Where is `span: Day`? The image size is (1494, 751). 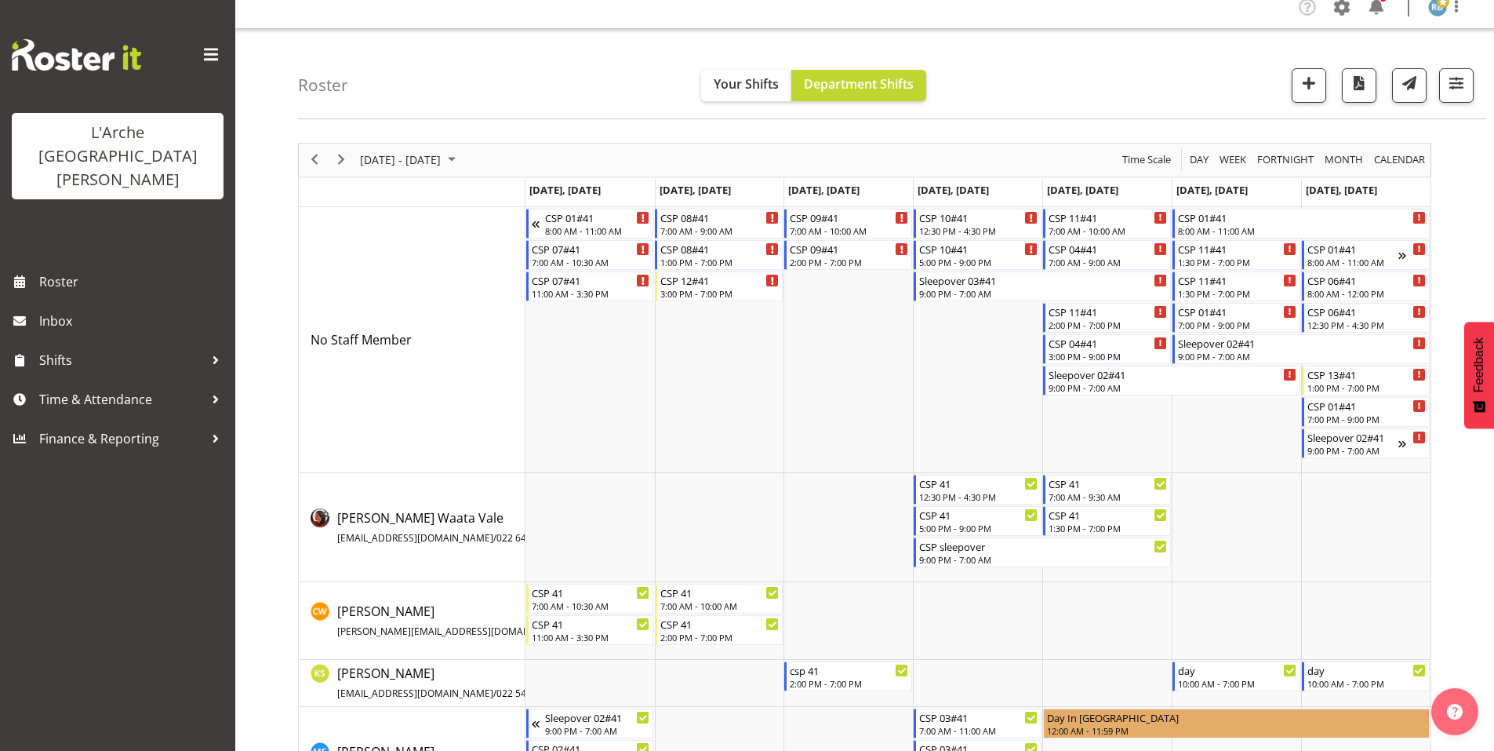
span: Day is located at coordinates (1199, 159).